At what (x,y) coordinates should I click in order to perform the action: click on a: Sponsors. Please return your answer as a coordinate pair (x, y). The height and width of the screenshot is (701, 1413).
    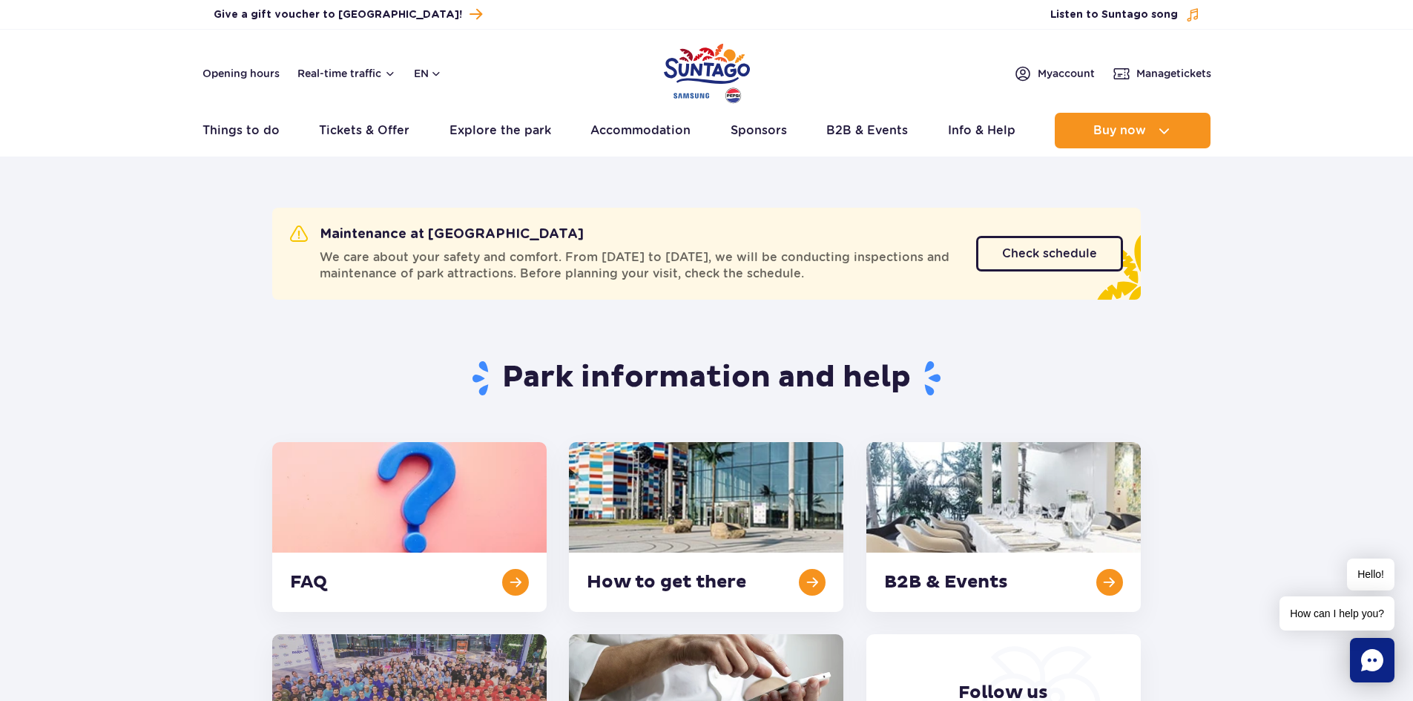
    Looking at the image, I should click on (759, 131).